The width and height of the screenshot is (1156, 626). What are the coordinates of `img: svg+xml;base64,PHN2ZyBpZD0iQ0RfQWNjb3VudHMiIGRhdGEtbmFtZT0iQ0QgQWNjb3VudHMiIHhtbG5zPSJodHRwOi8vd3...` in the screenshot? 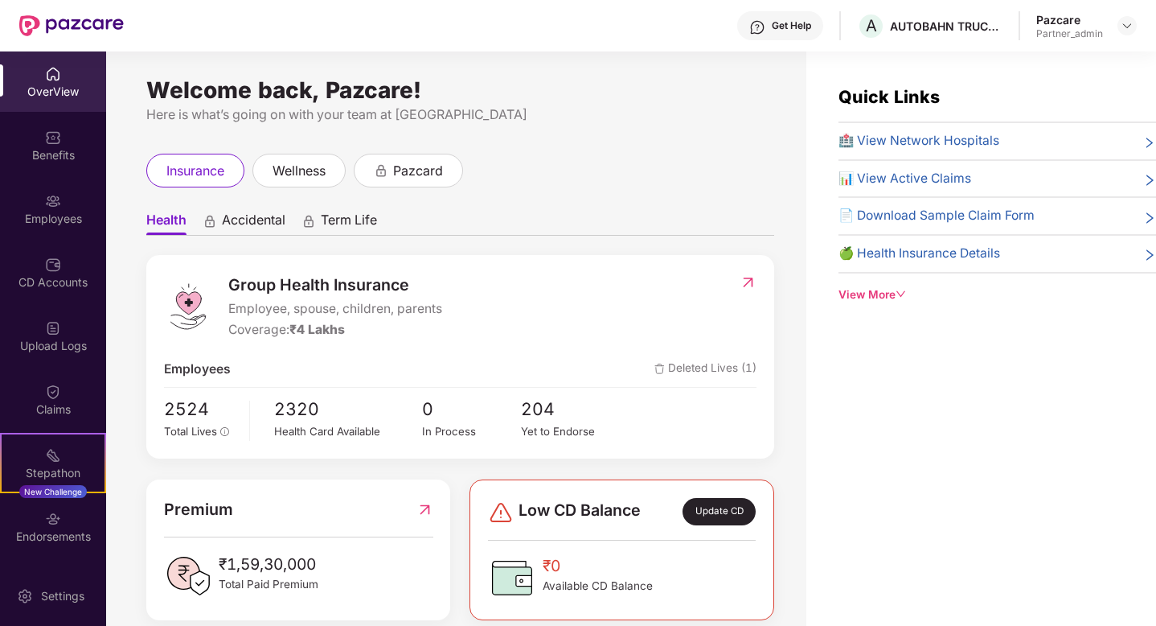 It's located at (53, 265).